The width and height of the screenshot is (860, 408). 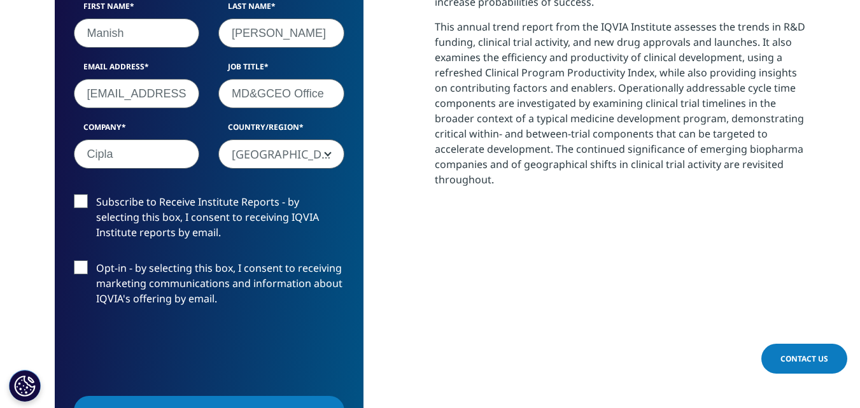 I want to click on p: This annual trend report from the IQVIA Institute assesses the trends in R&D funding, clinical tr..., so click(x=620, y=108).